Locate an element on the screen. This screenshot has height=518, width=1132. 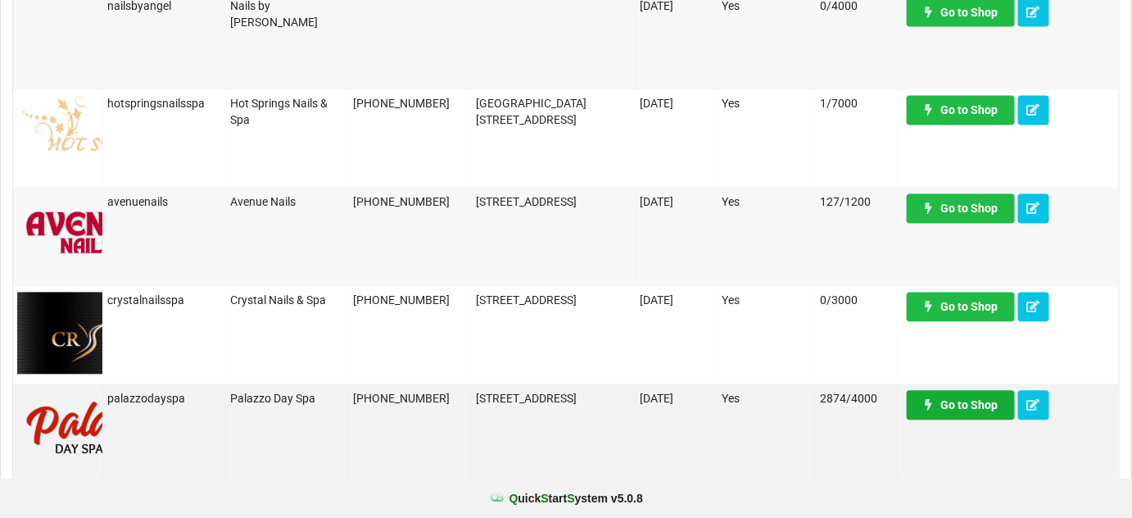
div: crystalnailsspa is located at coordinates (164, 301).